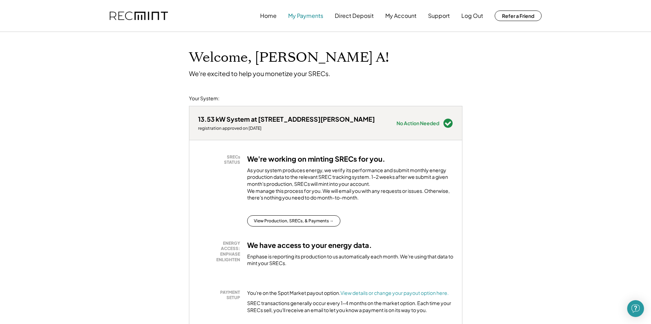  What do you see at coordinates (221, 295) in the screenshot?
I see `div: PAYMENT SETUP` at bounding box center [221, 295].